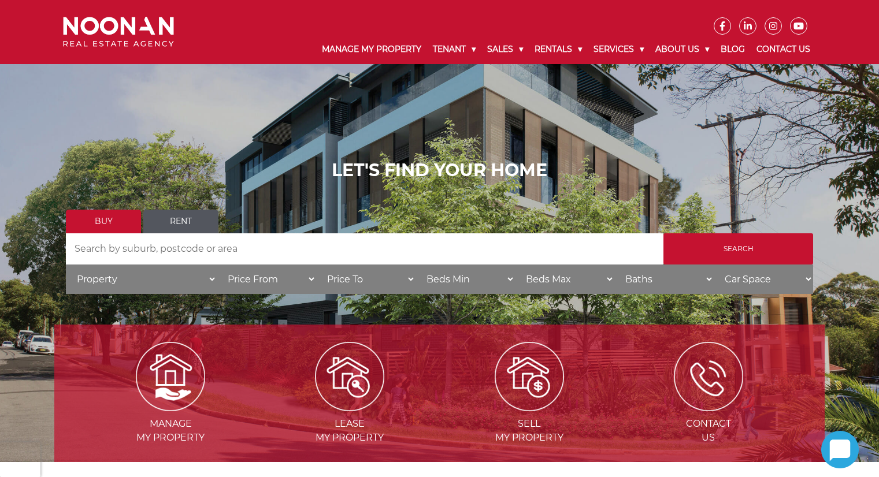  What do you see at coordinates (170, 377) in the screenshot?
I see `img: Manage my Property` at bounding box center [170, 377].